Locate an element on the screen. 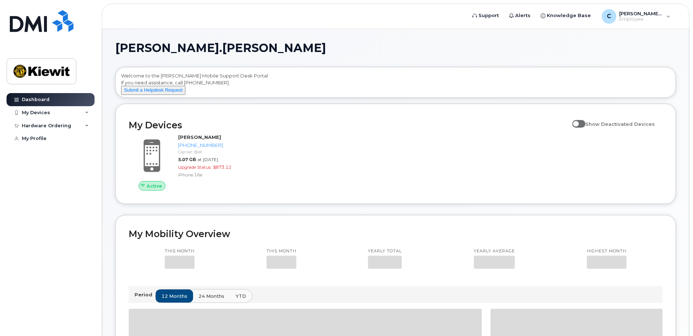  p: Yearly average is located at coordinates (494, 251).